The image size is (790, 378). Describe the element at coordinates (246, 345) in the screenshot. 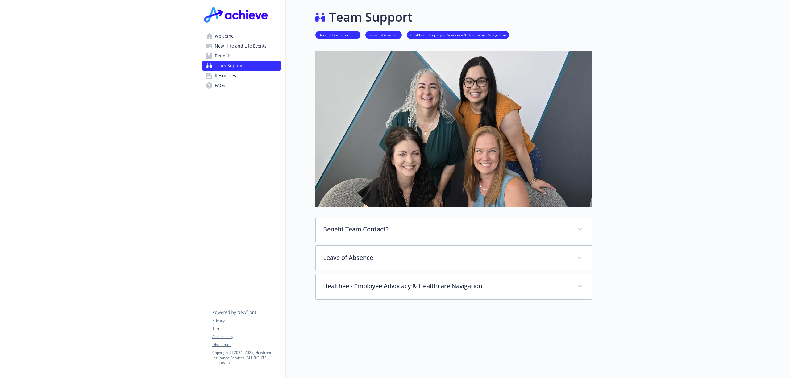

I see `a: Disclaimer` at that location.